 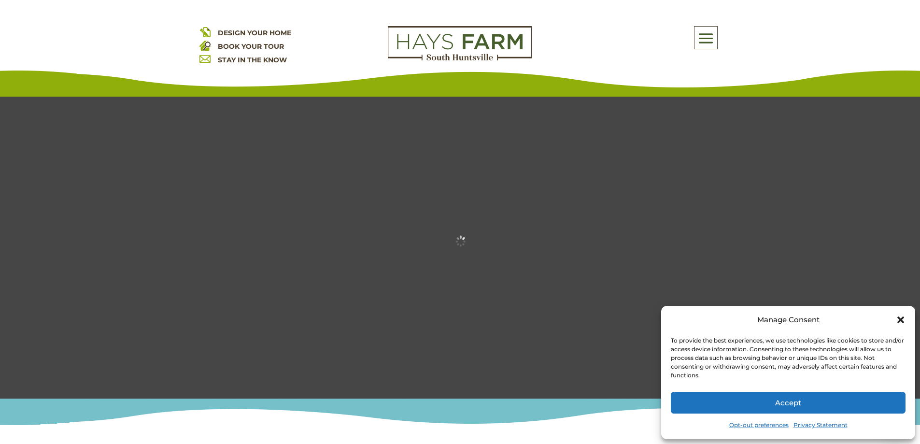 What do you see at coordinates (901, 320) in the screenshot?
I see `div: Close dialog` at bounding box center [901, 320].